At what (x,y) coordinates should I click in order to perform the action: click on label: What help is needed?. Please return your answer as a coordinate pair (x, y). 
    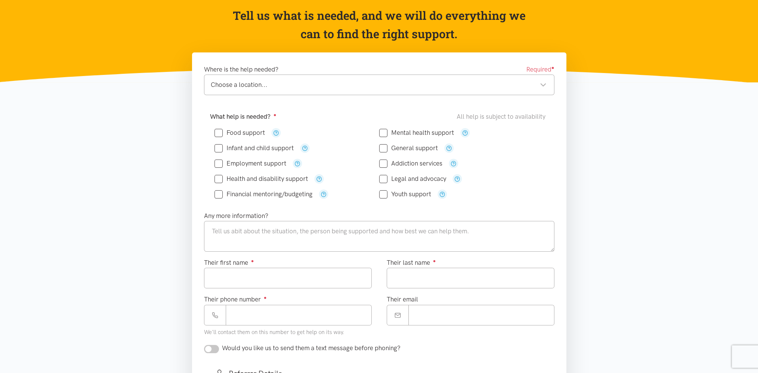
    Looking at the image, I should click on (243, 116).